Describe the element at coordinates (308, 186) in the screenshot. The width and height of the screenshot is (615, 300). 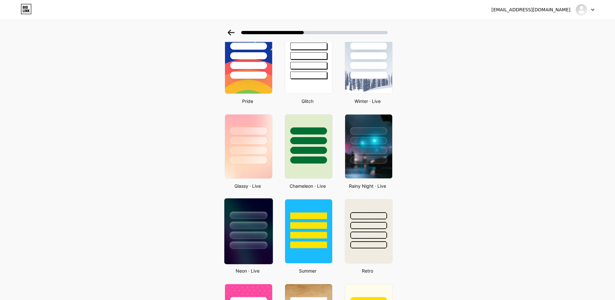
I see `div: Chameleon · Live` at that location.